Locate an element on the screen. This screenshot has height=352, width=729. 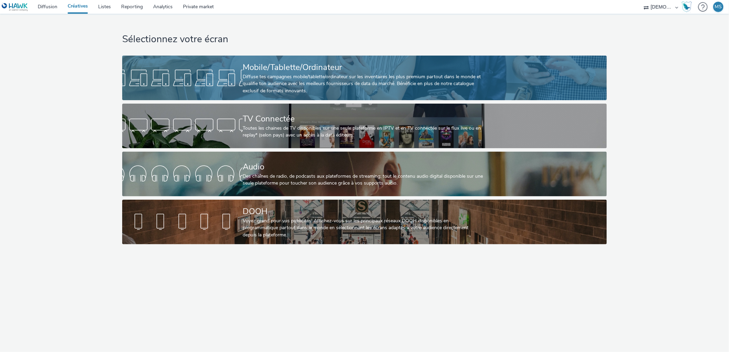
div: Audio is located at coordinates (363, 167).